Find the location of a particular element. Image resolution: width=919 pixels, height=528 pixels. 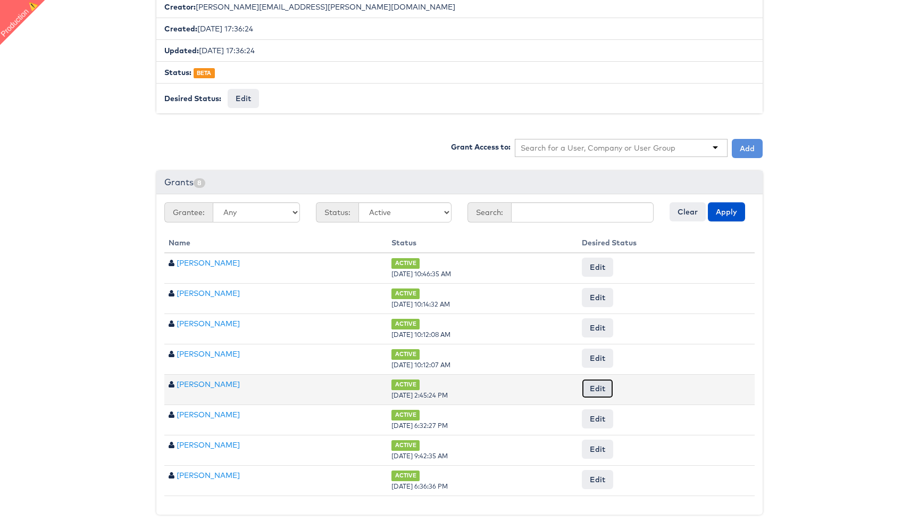

button: Clear is located at coordinates (688, 212).